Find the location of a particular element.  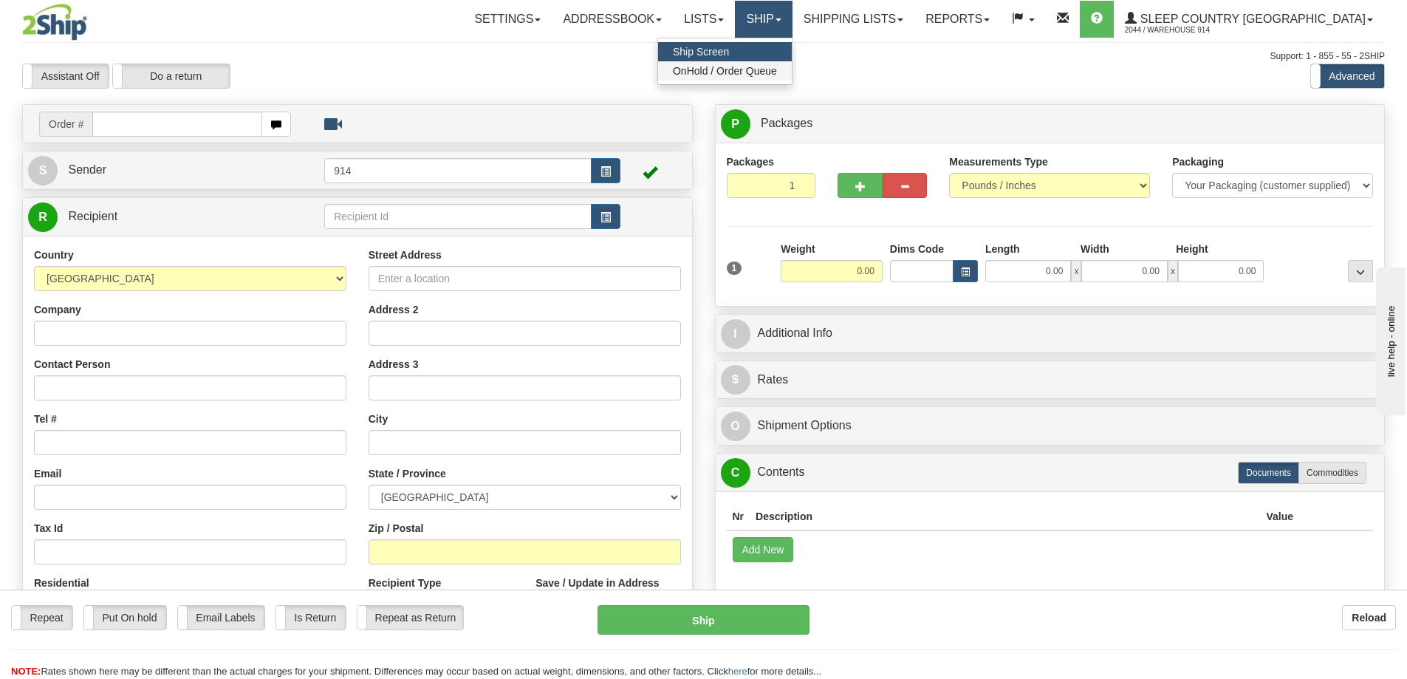

label: Put On hold is located at coordinates (125, 617).